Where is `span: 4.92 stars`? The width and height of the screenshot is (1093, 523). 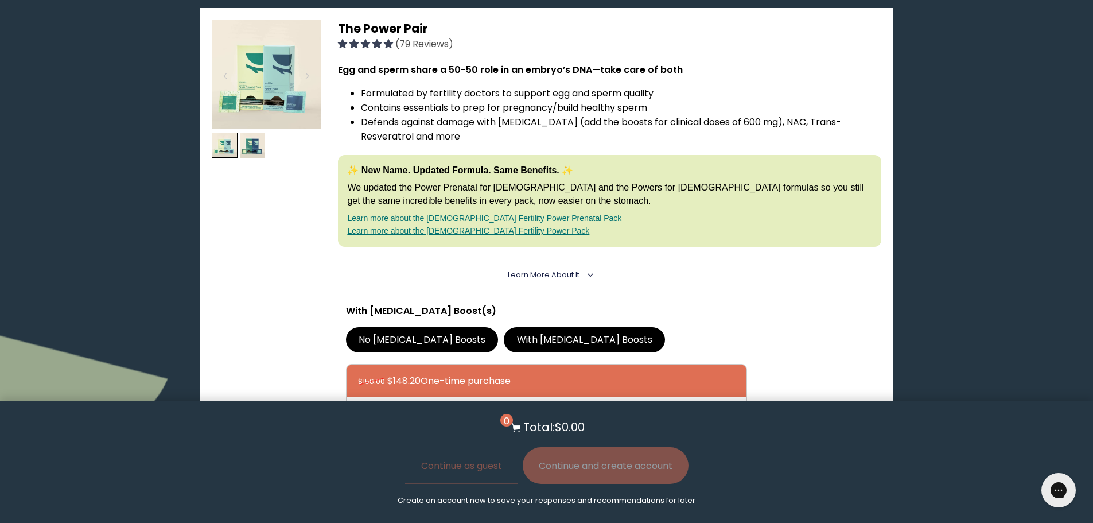
span: 4.92 stars is located at coordinates (367, 44).